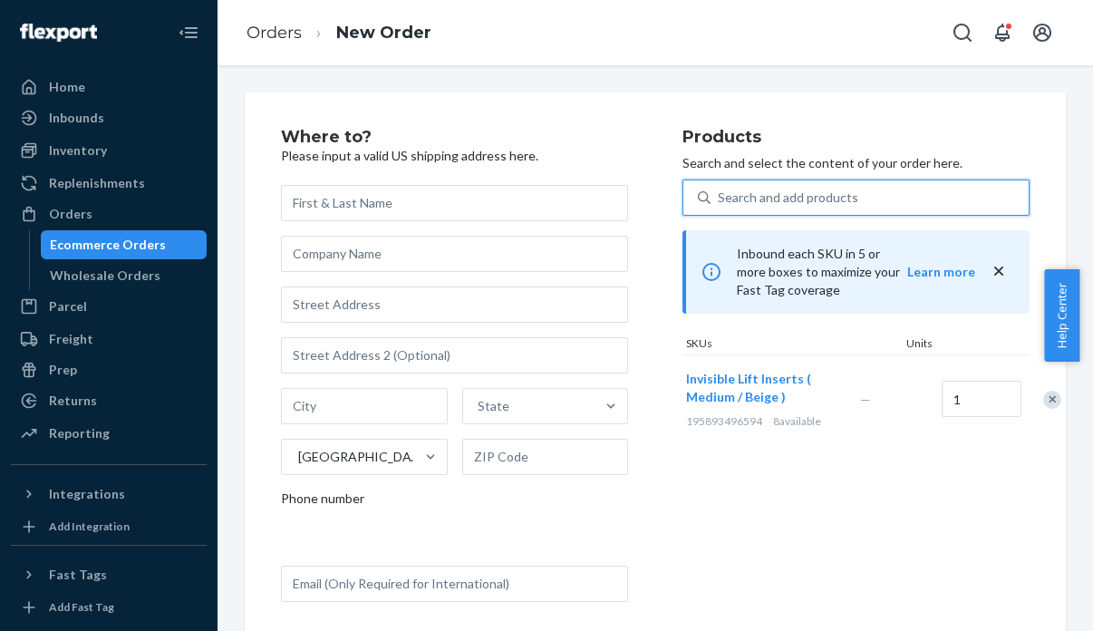  I want to click on input: Street Address, so click(454, 305).